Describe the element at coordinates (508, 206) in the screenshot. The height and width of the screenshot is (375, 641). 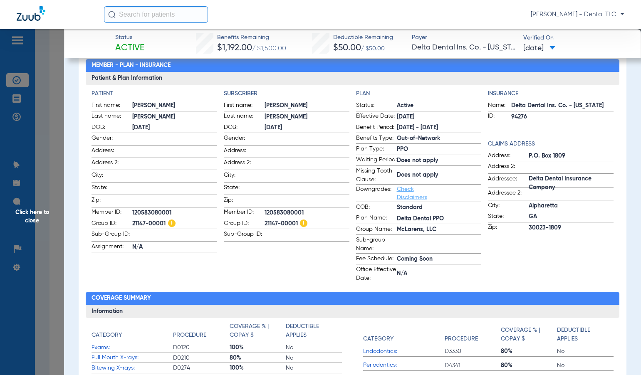
I see `span: City:` at that location.